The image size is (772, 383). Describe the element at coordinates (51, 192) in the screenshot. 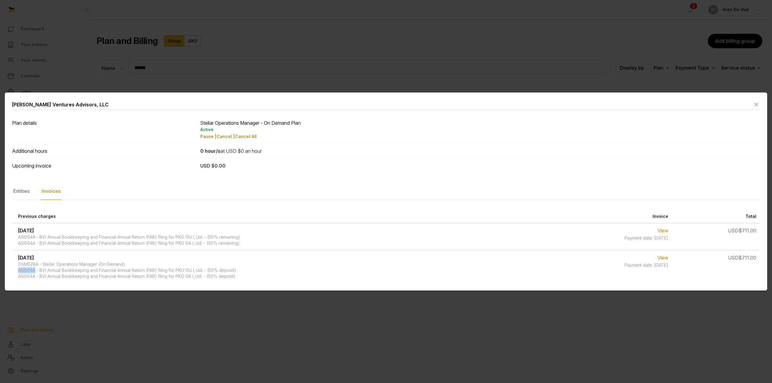

I see `div: Invoices` at that location.